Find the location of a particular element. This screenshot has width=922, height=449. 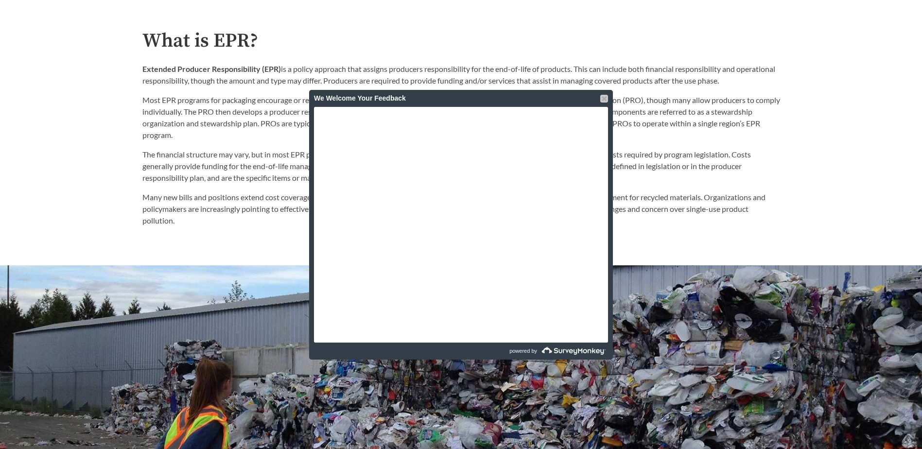

strong: Extended Producer Responsibility (EPR) is located at coordinates (211, 69).